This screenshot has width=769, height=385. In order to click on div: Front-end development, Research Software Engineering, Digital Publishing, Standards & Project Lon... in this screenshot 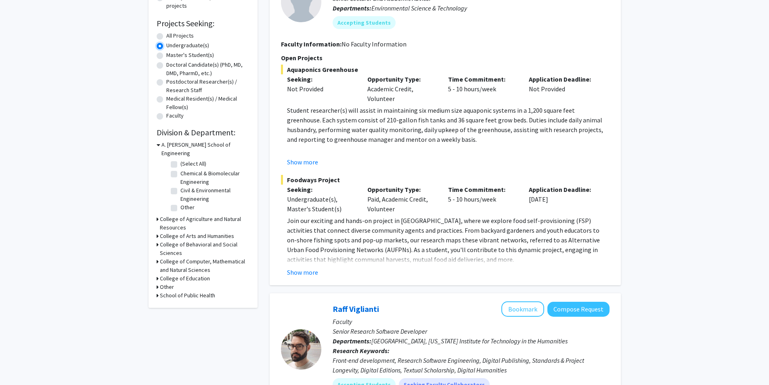, I will do `click(471, 365)`.